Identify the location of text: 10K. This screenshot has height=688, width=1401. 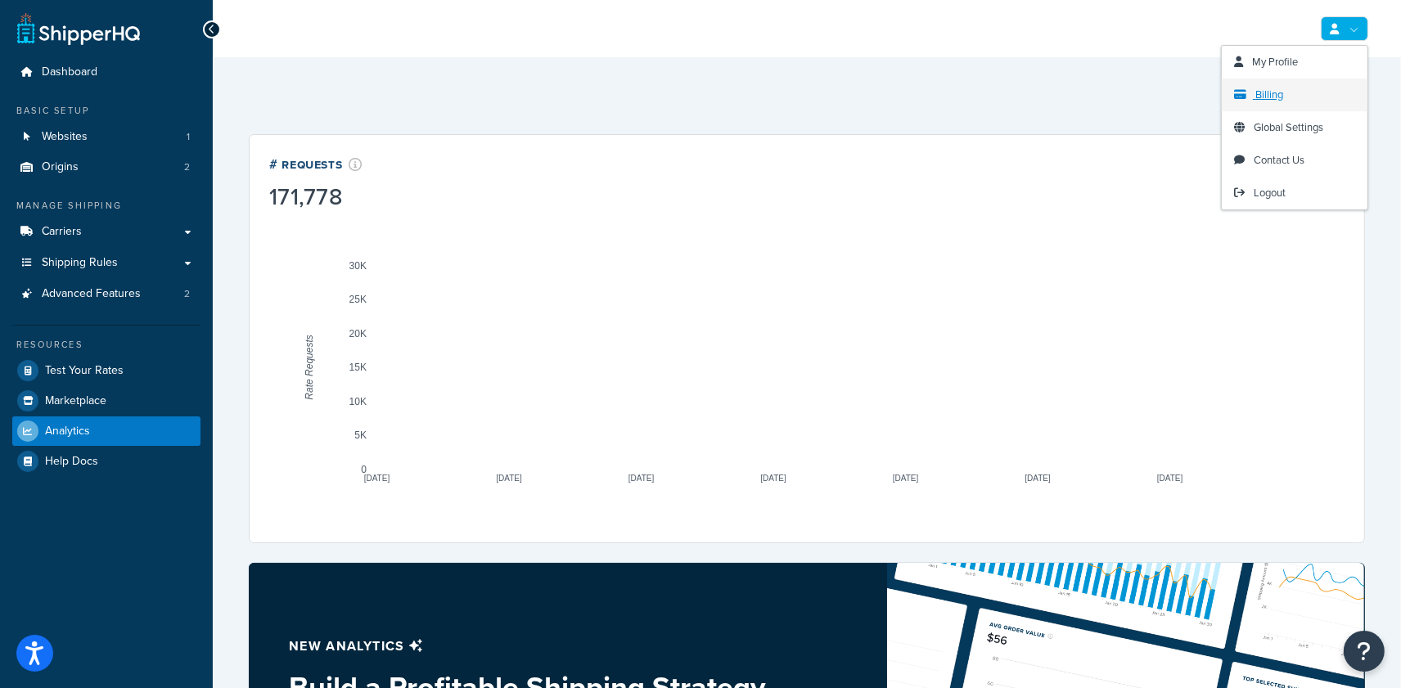
(358, 402).